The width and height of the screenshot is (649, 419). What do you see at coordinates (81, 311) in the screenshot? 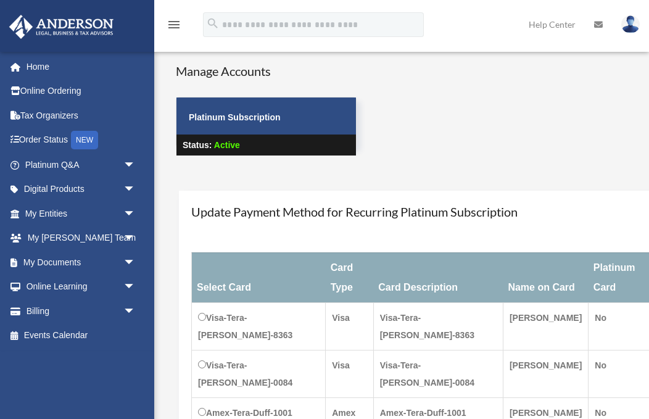
I see `a: Billingarrow_drop_down` at bounding box center [81, 311].